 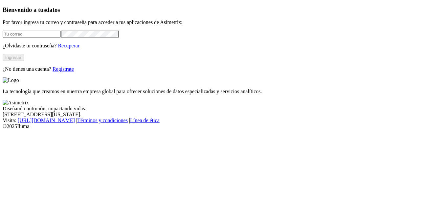 What do you see at coordinates (53, 10) in the screenshot?
I see `span: datos` at bounding box center [53, 10].